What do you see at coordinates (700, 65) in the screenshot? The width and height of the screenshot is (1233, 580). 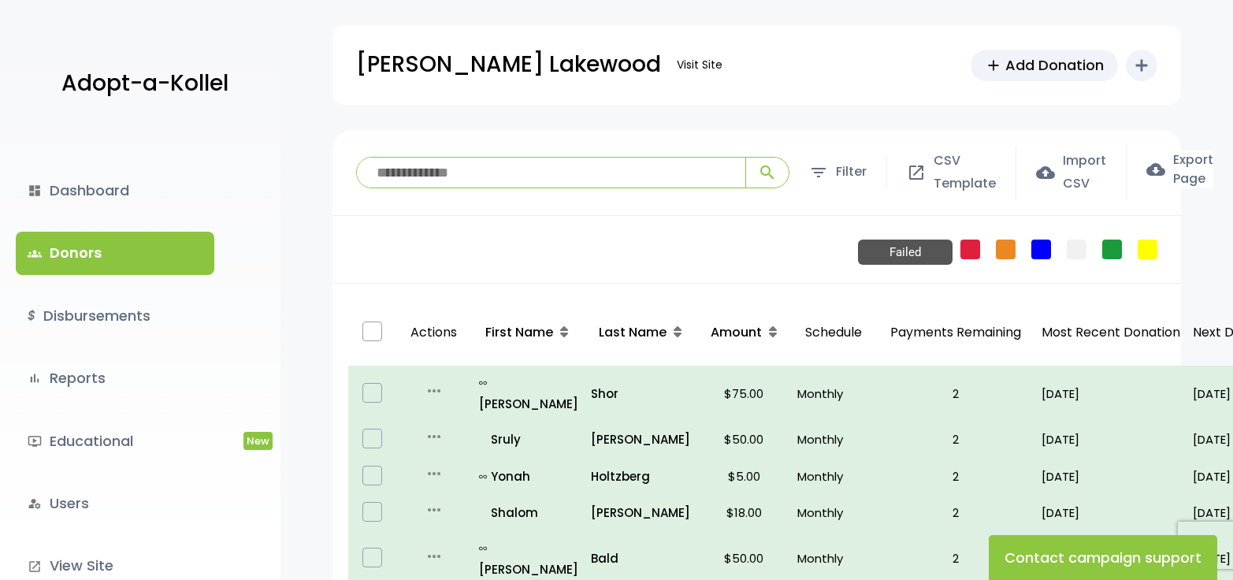 I see `a: Visit Site` at bounding box center [700, 65].